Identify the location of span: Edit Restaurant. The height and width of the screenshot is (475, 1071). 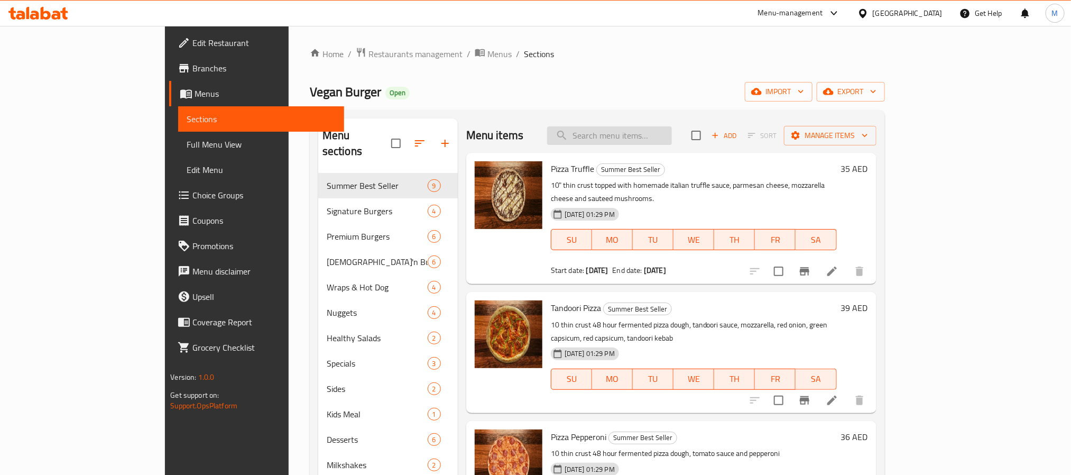
(264, 43).